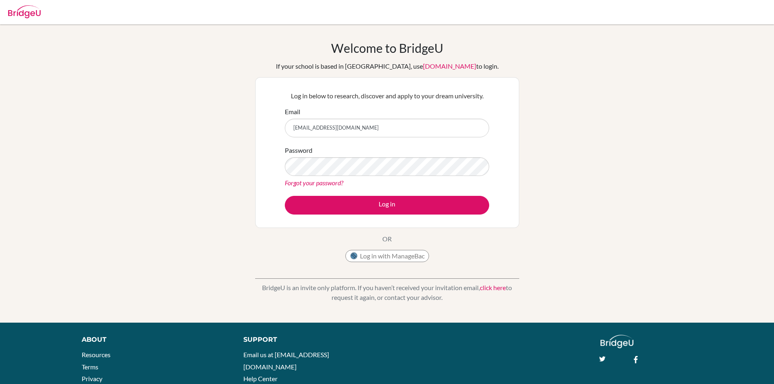 The height and width of the screenshot is (384, 774). Describe the element at coordinates (617, 341) in the screenshot. I see `img: logo_white@2x-f4f0deed5e89b7ecb1c2cc34c3e3d731f90f0f143d5ea2071677605dd97b5244.png` at that location.